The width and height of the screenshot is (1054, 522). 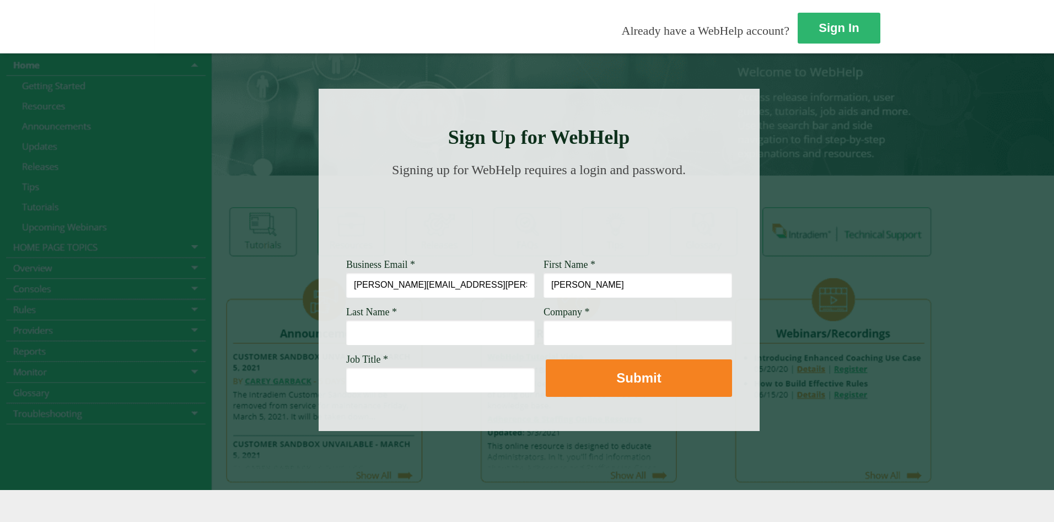 What do you see at coordinates (367, 360) in the screenshot?
I see `span: Job Title *` at bounding box center [367, 360].